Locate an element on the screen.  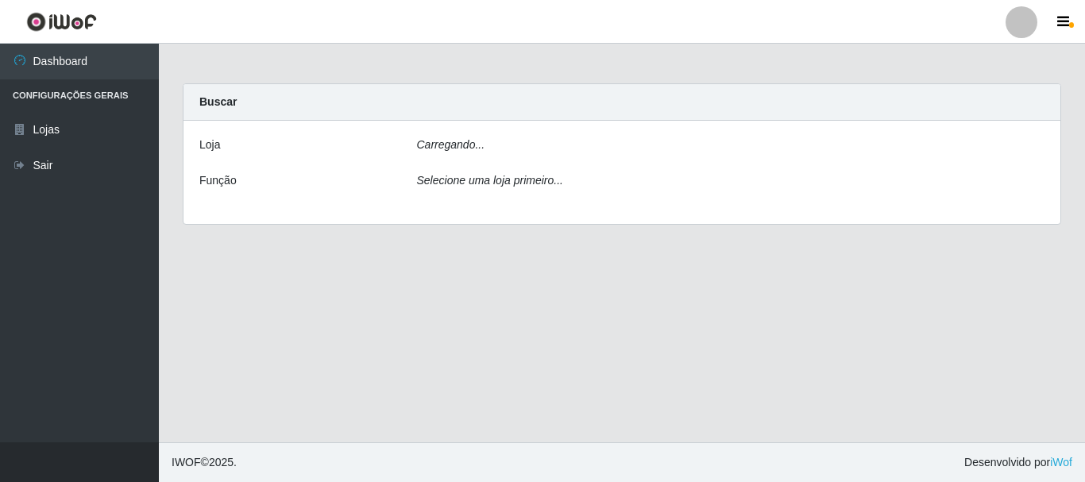
span: IWOF is located at coordinates (186, 462).